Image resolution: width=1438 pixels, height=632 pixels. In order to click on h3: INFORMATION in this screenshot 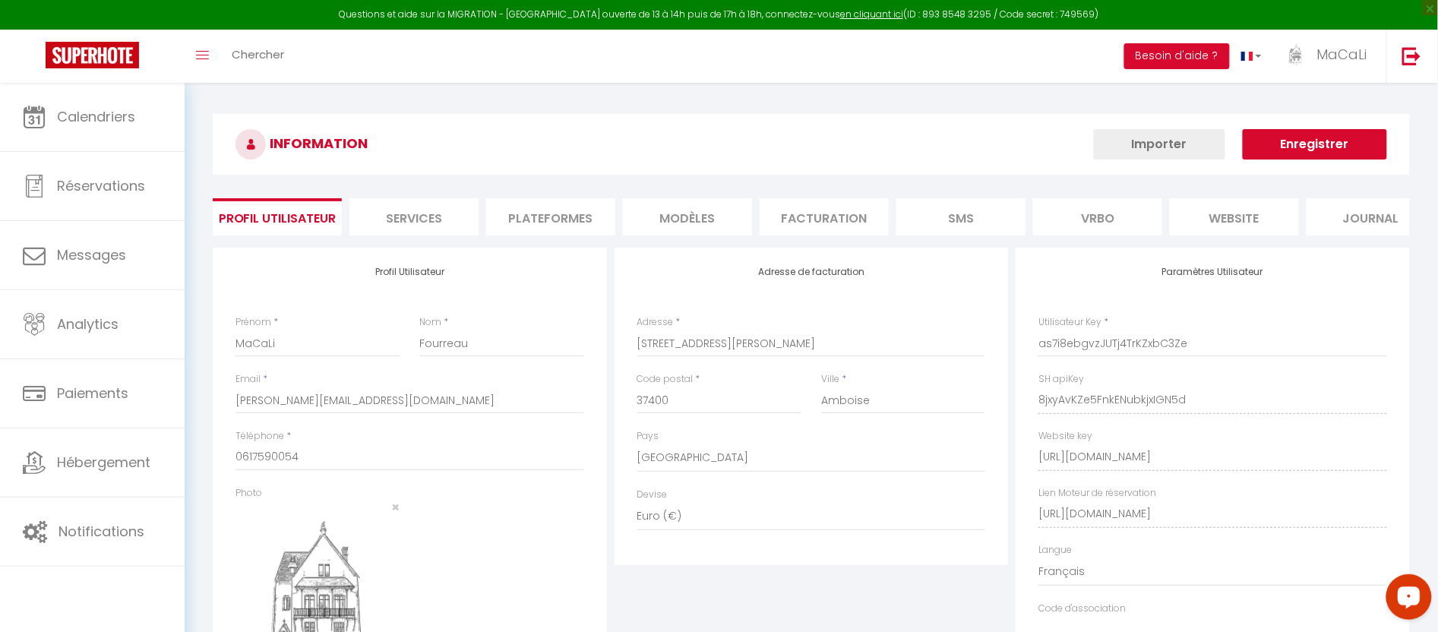, I will do `click(811, 144)`.